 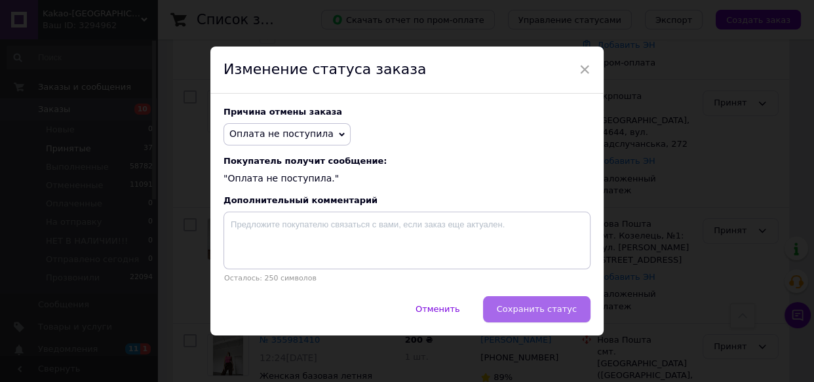 What do you see at coordinates (438, 309) in the screenshot?
I see `button: Отменить` at bounding box center [438, 309].